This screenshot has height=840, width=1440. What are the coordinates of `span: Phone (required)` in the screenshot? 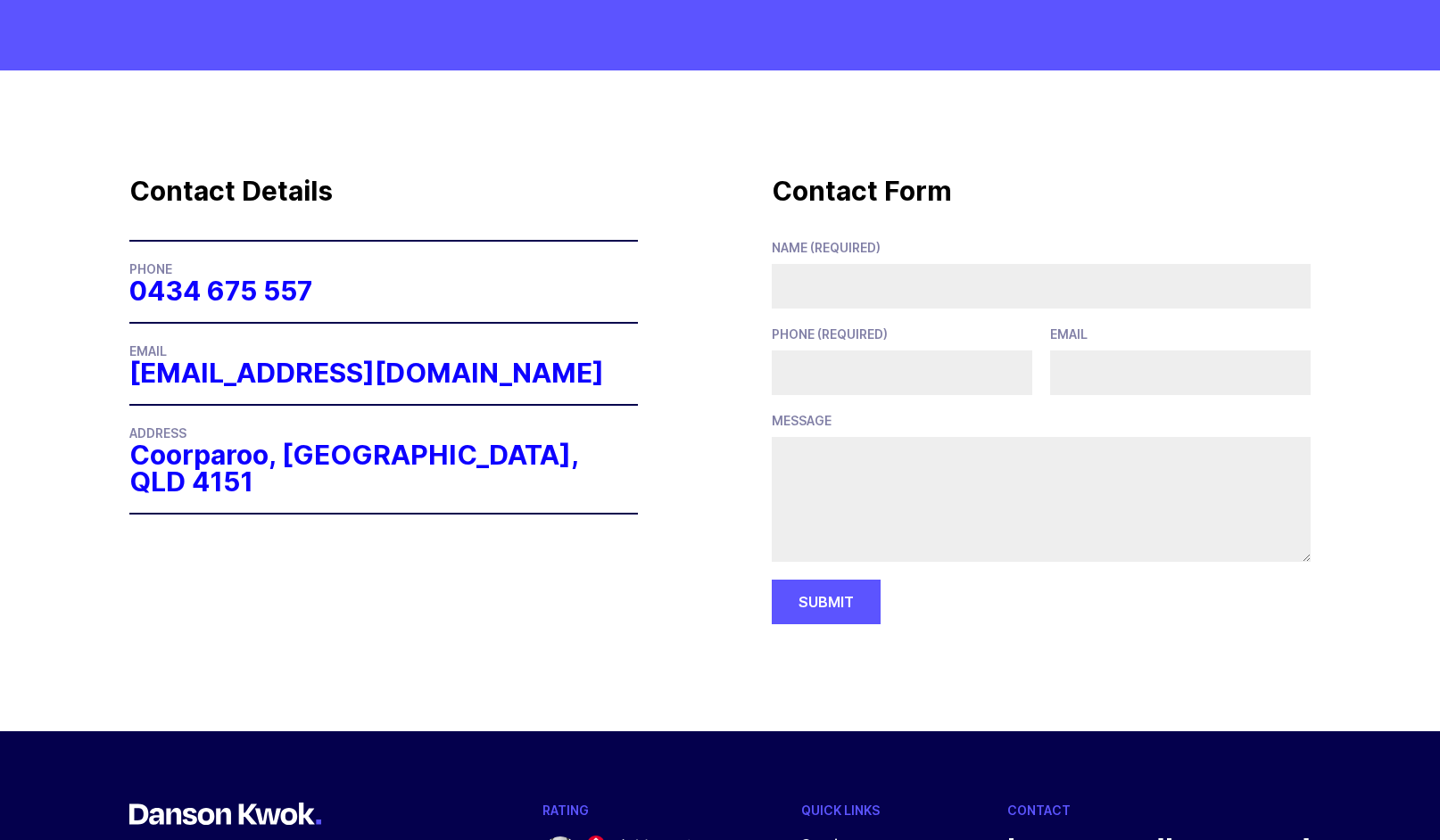 It's located at (902, 334).